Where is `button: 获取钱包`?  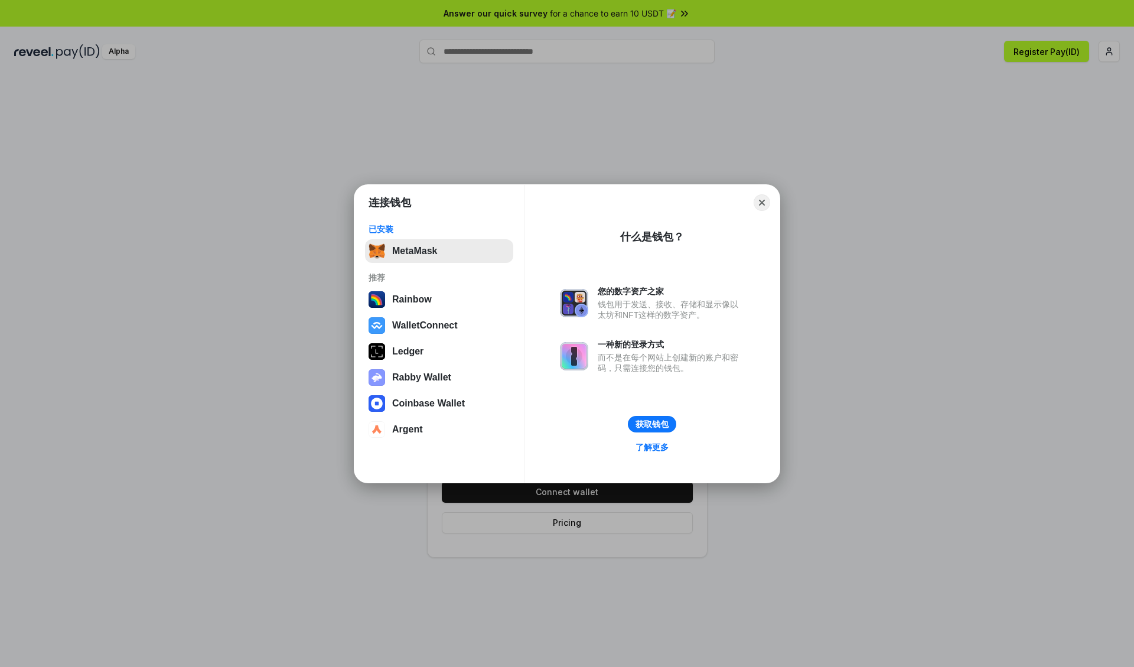 button: 获取钱包 is located at coordinates (652, 424).